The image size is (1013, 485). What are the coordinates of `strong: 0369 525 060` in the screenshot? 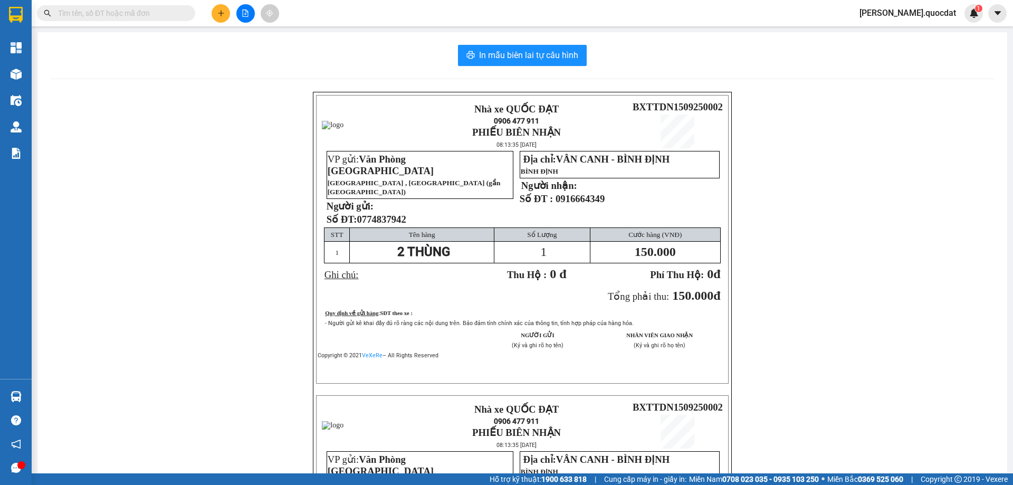 It's located at (880, 479).